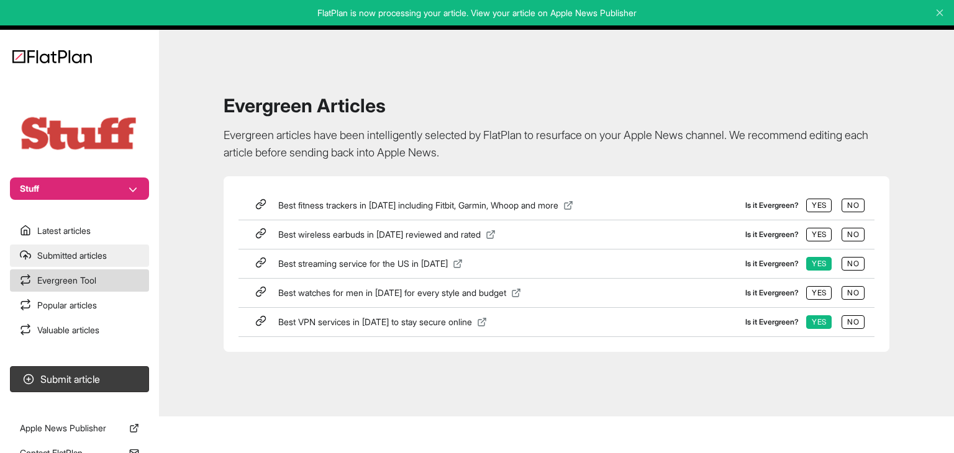 The height and width of the screenshot is (453, 954). Describe the element at coordinates (79, 256) in the screenshot. I see `a: Submitted articles` at that location.